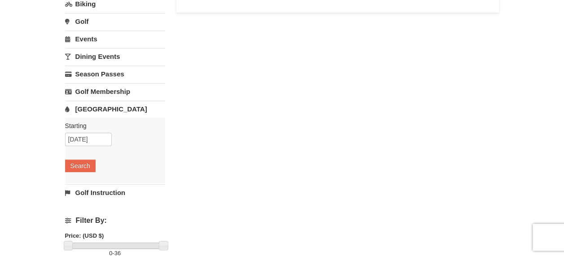  Describe the element at coordinates (115, 220) in the screenshot. I see `h4: Filter By:` at that location.